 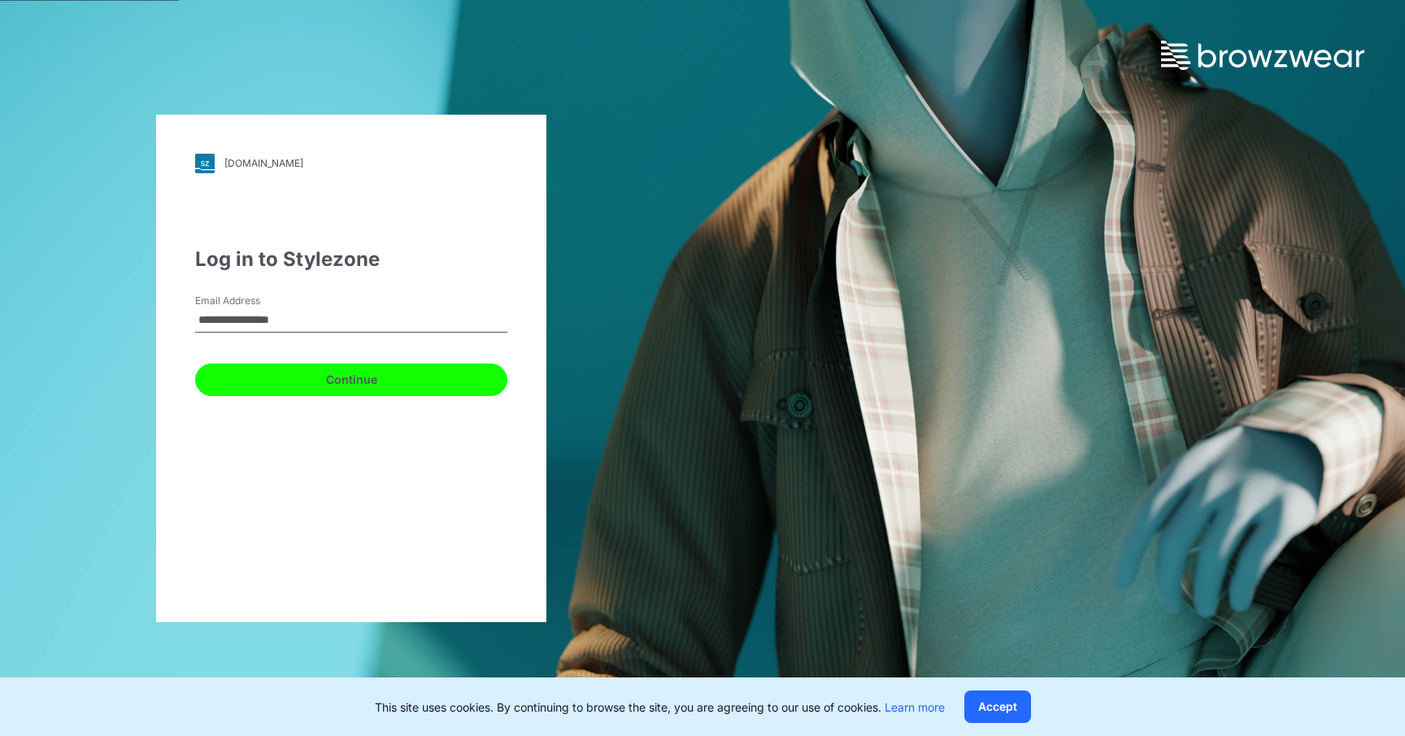 I want to click on img: browzwear-logo.73288ffb.svg, so click(x=1263, y=55).